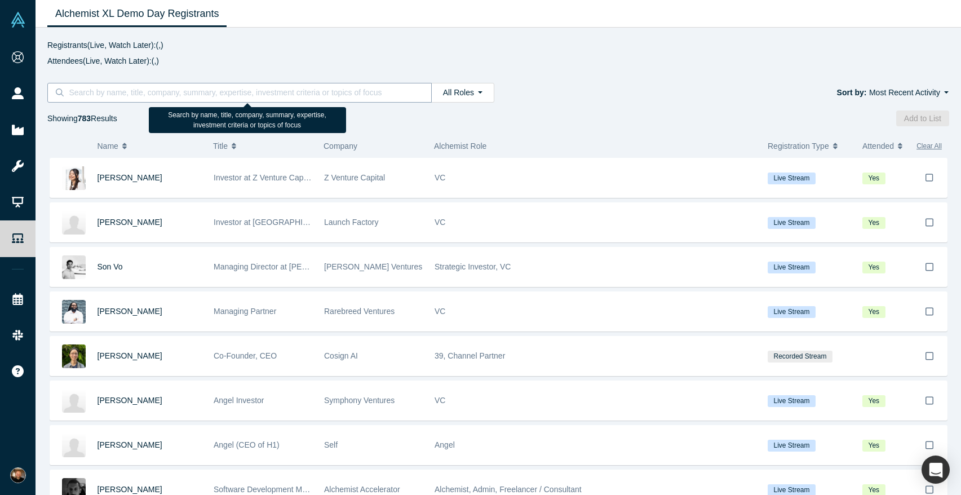  What do you see at coordinates (445, 445) in the screenshot?
I see `span: Angel` at bounding box center [445, 445].